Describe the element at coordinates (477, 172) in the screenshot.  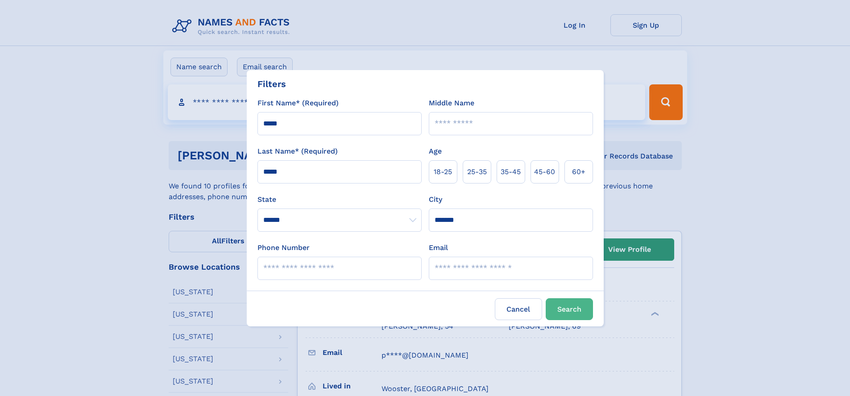
I see `span: 25‑35` at that location.